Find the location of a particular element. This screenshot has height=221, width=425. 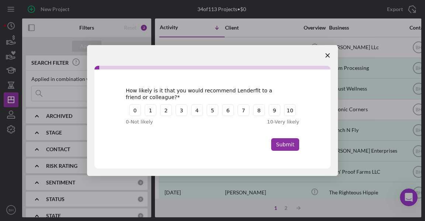

button: 7 is located at coordinates (243, 110).